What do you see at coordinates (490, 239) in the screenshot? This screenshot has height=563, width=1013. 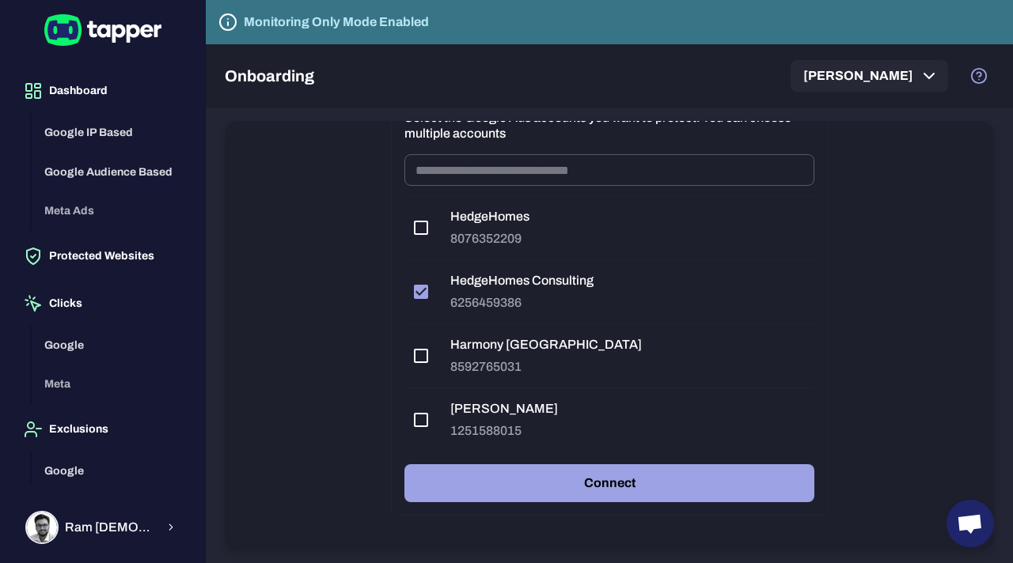 I see `p: 8076352209` at bounding box center [490, 239].